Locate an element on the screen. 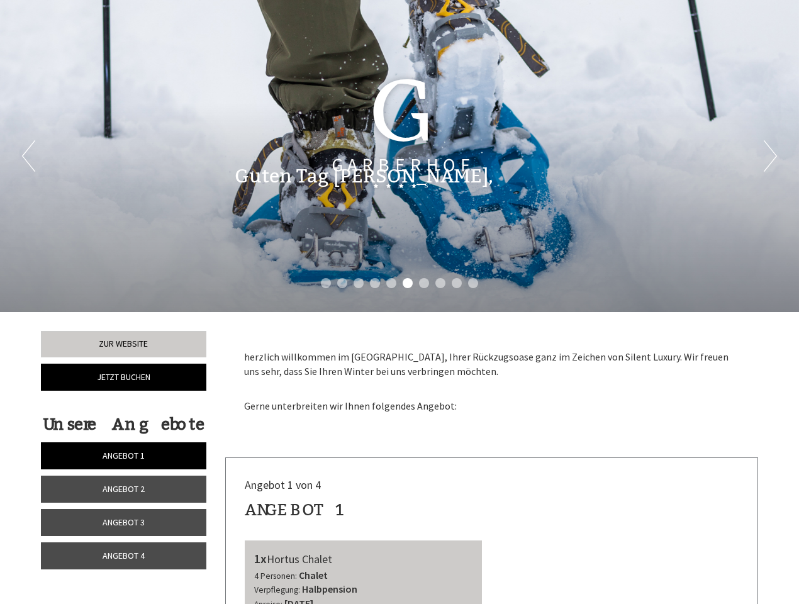 The width and height of the screenshot is (799, 604). b: 1x is located at coordinates (261, 558).